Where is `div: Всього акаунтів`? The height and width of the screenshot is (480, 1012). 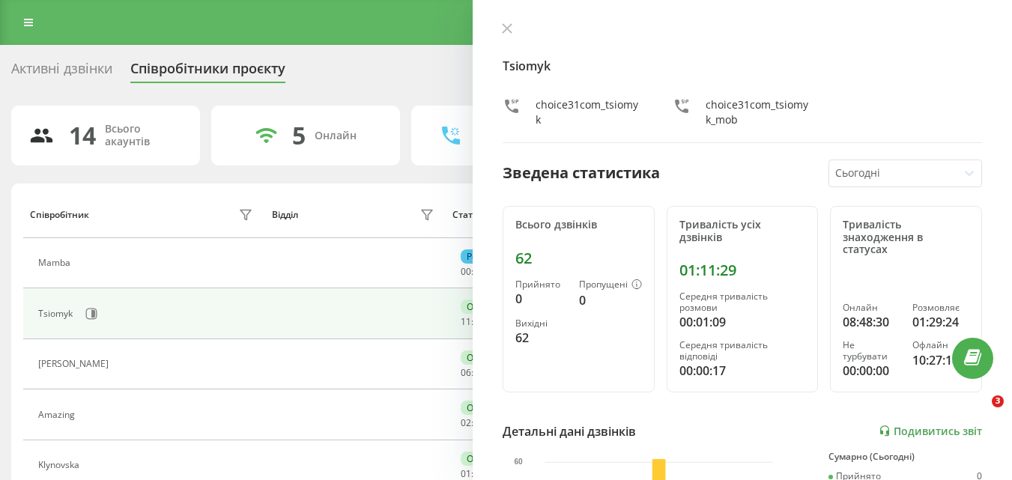 div: Всього акаунтів is located at coordinates (143, 136).